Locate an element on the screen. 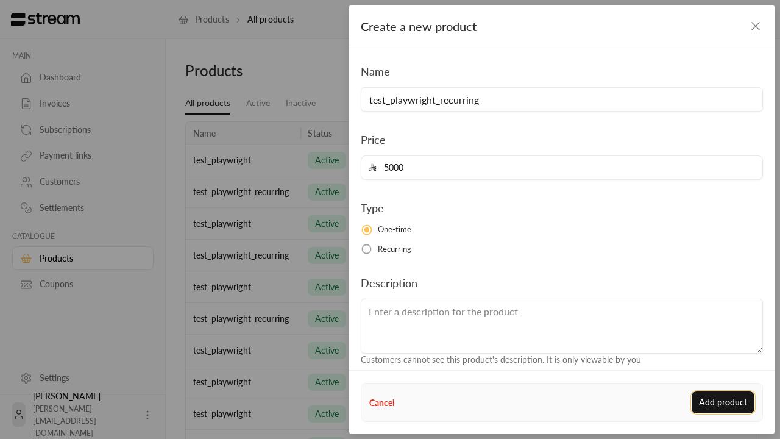  button: Add product is located at coordinates (723, 402).